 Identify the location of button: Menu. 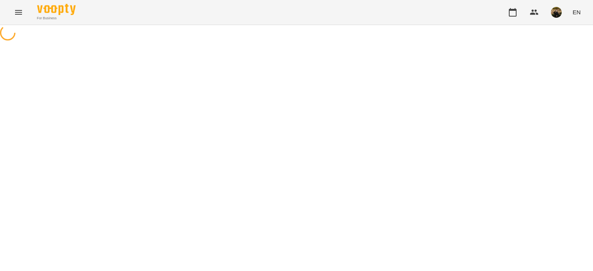
(19, 12).